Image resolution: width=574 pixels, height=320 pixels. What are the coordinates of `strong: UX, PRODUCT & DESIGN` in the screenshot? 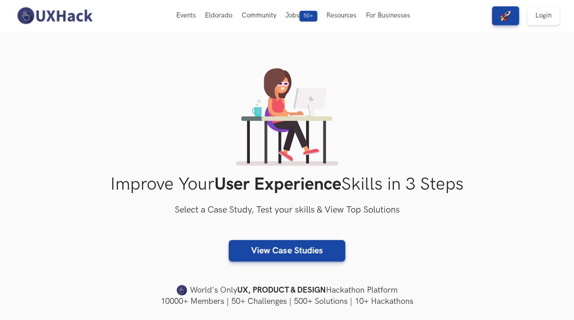 It's located at (281, 291).